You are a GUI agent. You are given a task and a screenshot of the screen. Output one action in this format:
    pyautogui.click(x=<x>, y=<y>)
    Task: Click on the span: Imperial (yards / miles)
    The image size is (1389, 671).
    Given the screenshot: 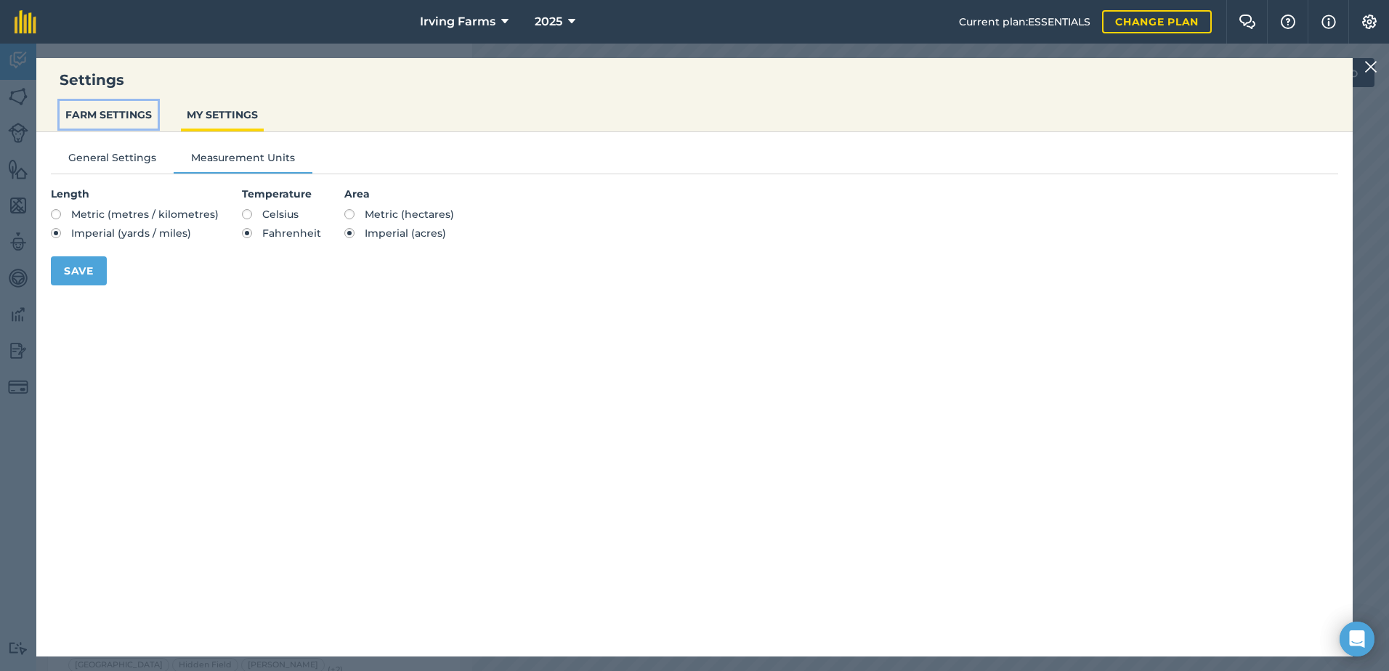 What is the action you would take?
    pyautogui.click(x=131, y=233)
    